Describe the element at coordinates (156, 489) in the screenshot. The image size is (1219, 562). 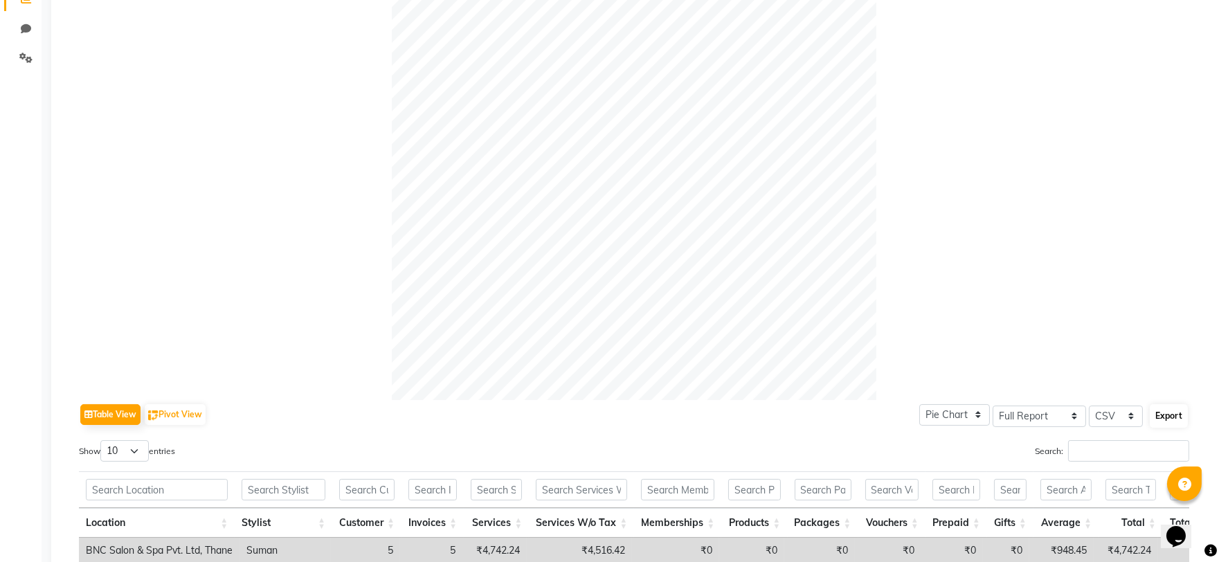
I see `input: Search Location` at that location.